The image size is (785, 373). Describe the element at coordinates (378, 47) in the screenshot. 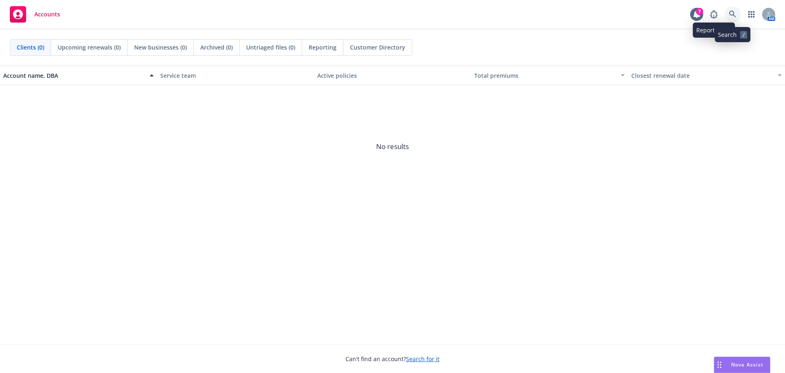

I see `span: Customer Directory` at that location.